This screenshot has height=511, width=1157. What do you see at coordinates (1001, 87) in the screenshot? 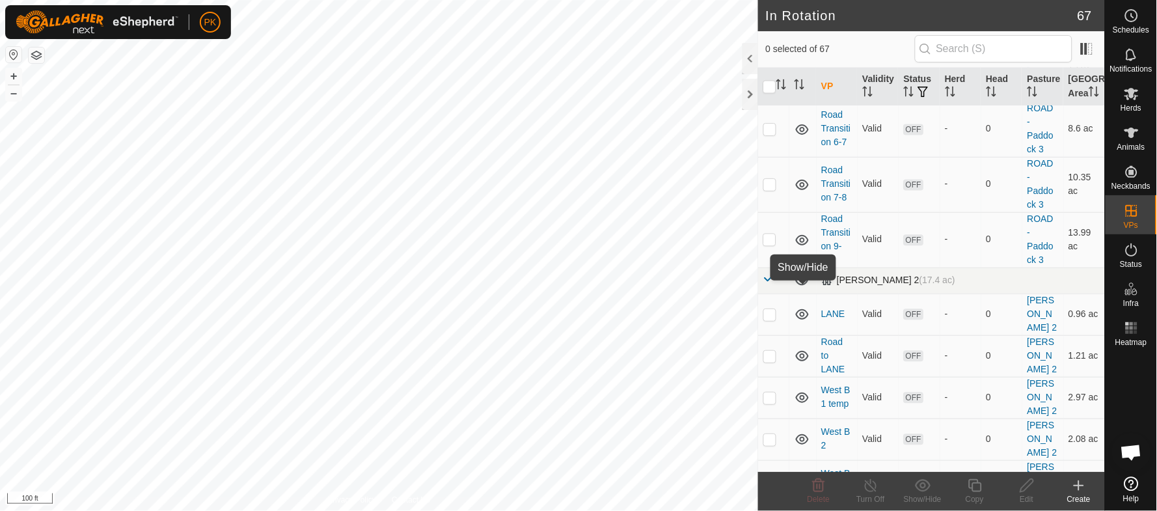
I see `th: Head` at bounding box center [1001, 87].